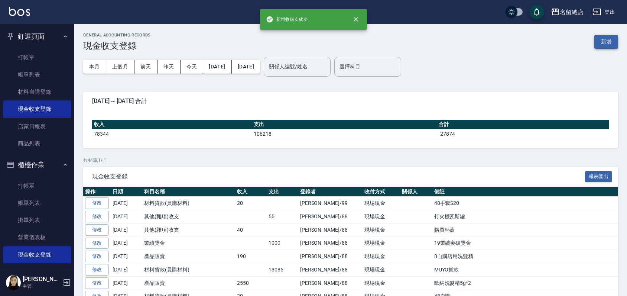 The height and width of the screenshot is (296, 627). Describe the element at coordinates (282, 270) in the screenshot. I see `td: 13085` at that location.